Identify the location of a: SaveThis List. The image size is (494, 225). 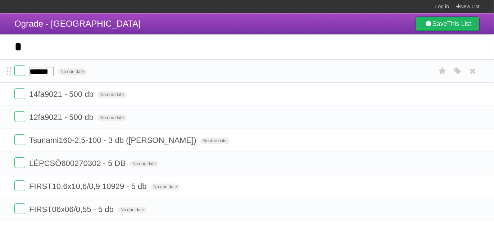
(447, 24).